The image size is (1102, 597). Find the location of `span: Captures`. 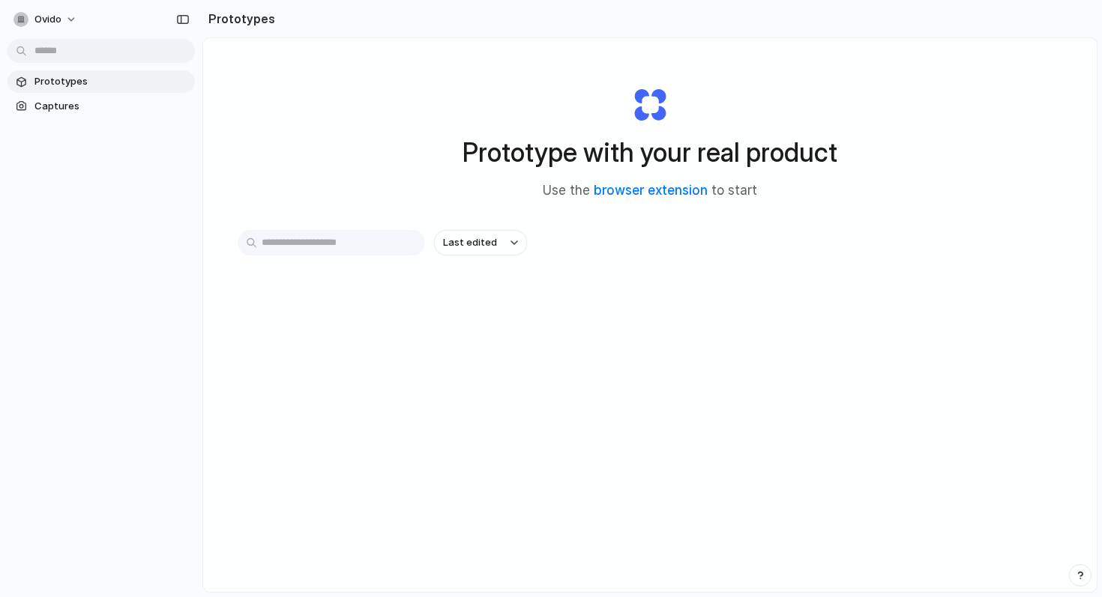

span: Captures is located at coordinates (112, 106).